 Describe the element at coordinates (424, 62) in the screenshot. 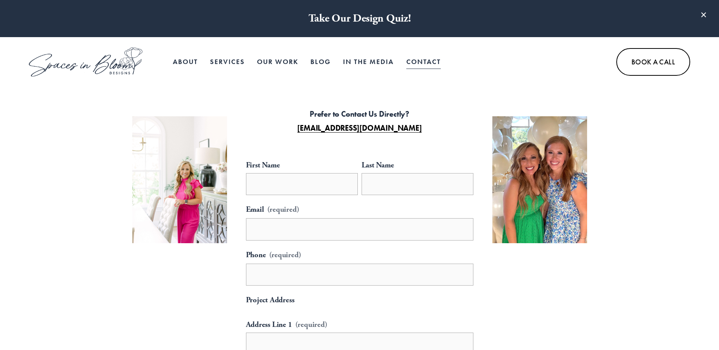

I see `a: Contact` at that location.